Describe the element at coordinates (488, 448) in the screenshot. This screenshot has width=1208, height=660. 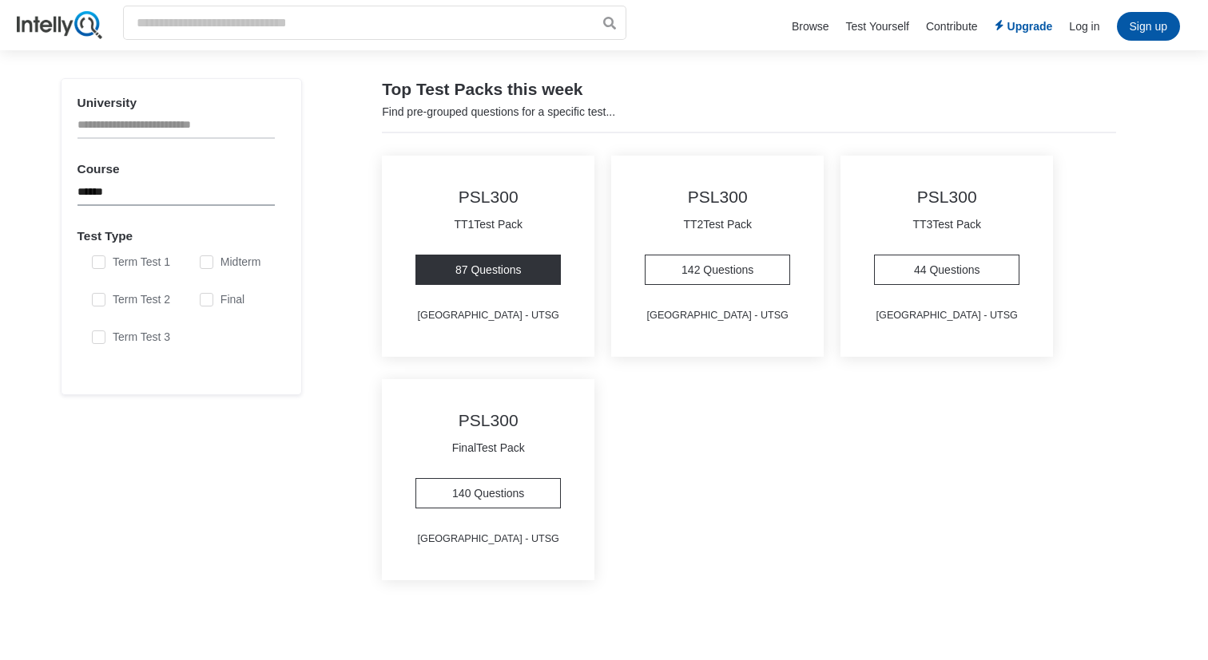
I see `span: Final Test Pack` at that location.